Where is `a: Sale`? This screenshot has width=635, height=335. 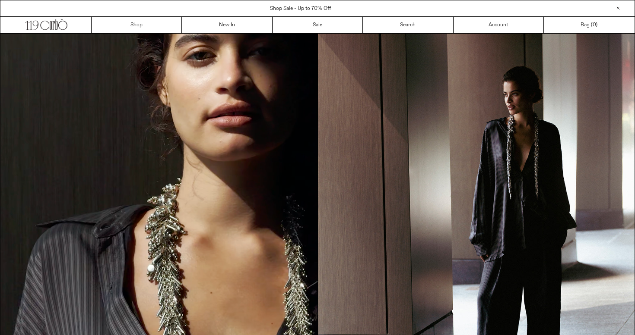
a: Sale is located at coordinates (317, 25).